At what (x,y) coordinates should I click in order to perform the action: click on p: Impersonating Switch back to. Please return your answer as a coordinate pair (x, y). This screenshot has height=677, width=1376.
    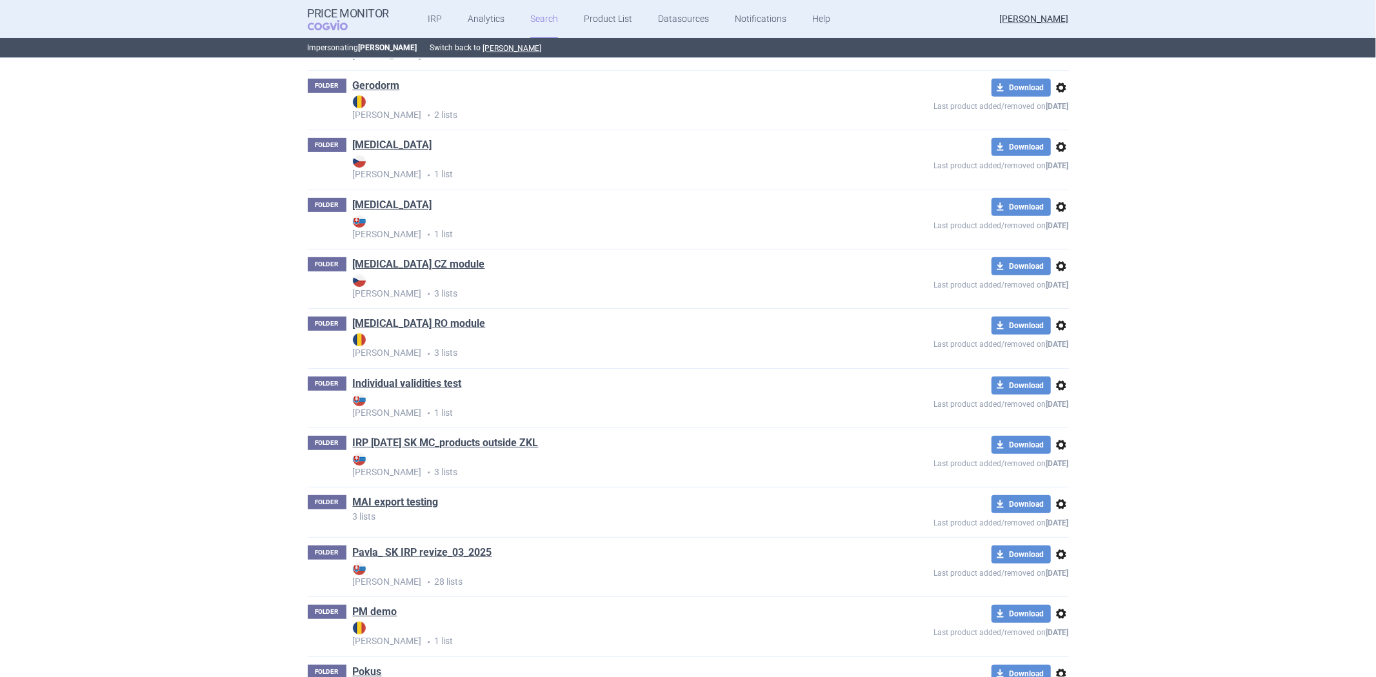
    Looking at the image, I should click on (688, 48).